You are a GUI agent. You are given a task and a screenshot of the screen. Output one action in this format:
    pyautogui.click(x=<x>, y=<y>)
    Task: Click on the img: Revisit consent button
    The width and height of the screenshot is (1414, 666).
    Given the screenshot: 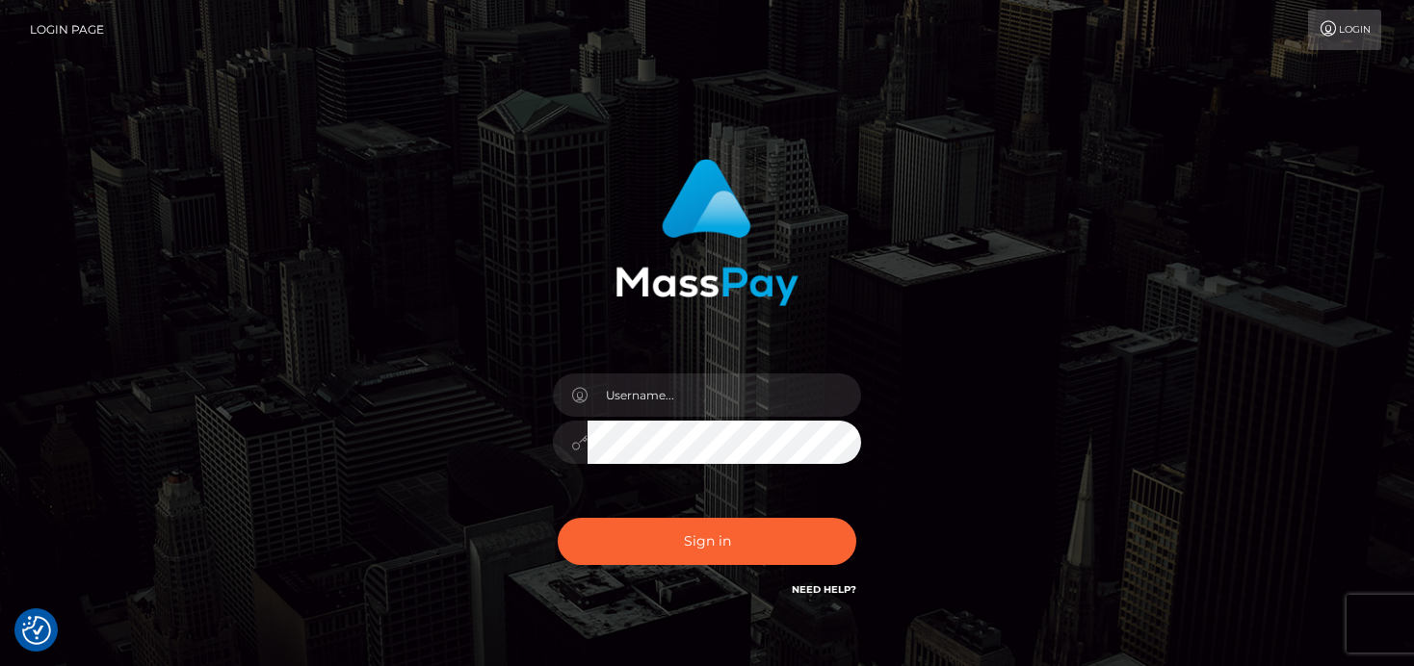 What is the action you would take?
    pyautogui.click(x=37, y=631)
    